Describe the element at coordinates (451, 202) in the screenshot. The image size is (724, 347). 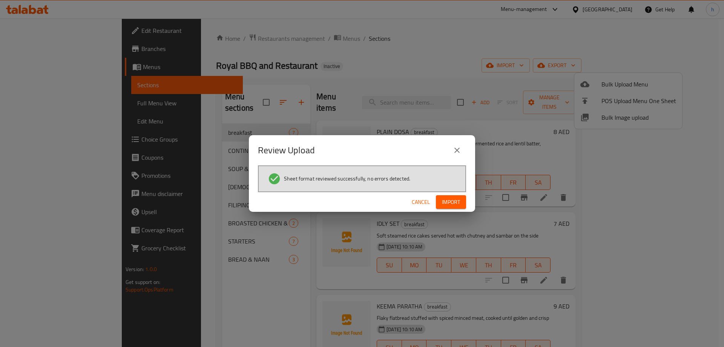
I see `span: Import` at that location.